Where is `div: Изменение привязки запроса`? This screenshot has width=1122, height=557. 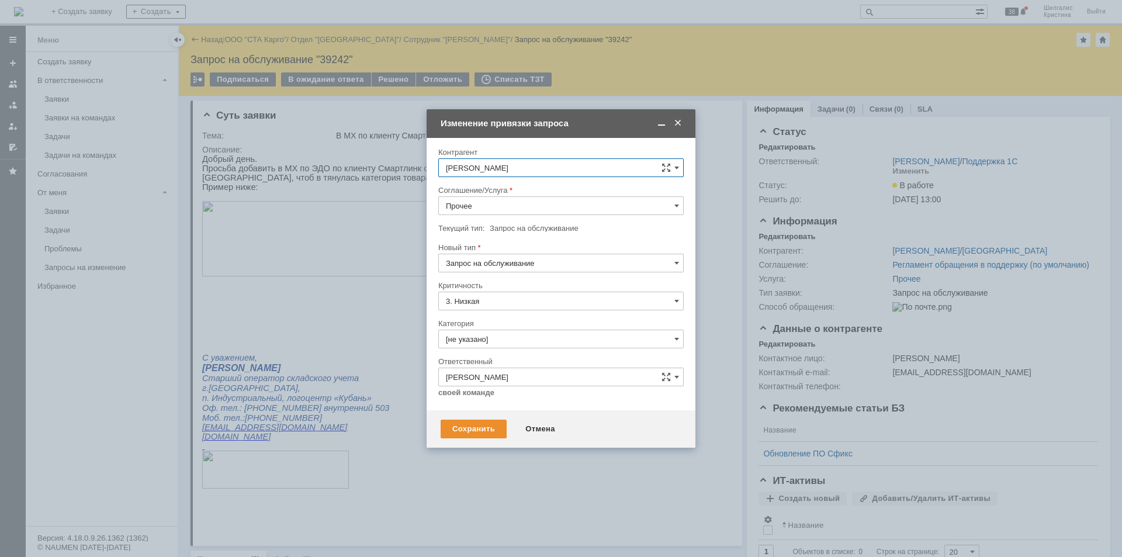
div: Изменение привязки запроса is located at coordinates (562, 123).